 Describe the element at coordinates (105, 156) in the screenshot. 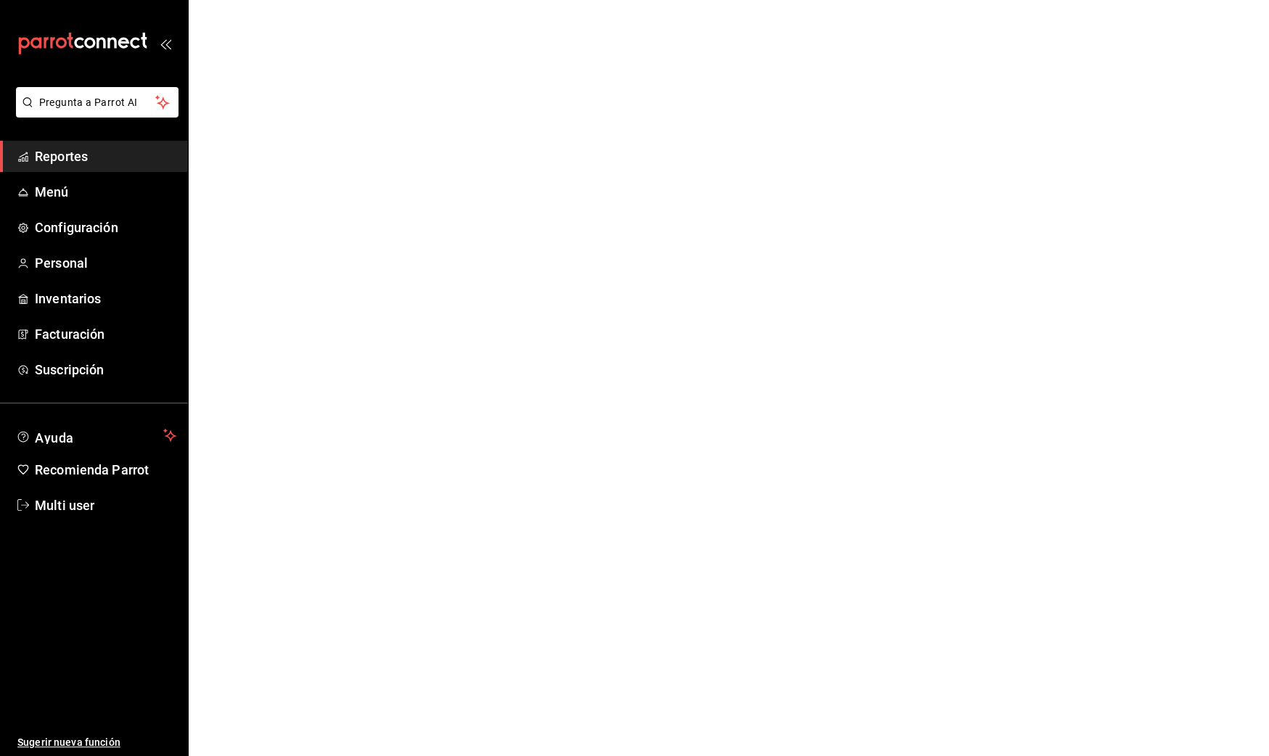

I see `span: Reportes` at that location.